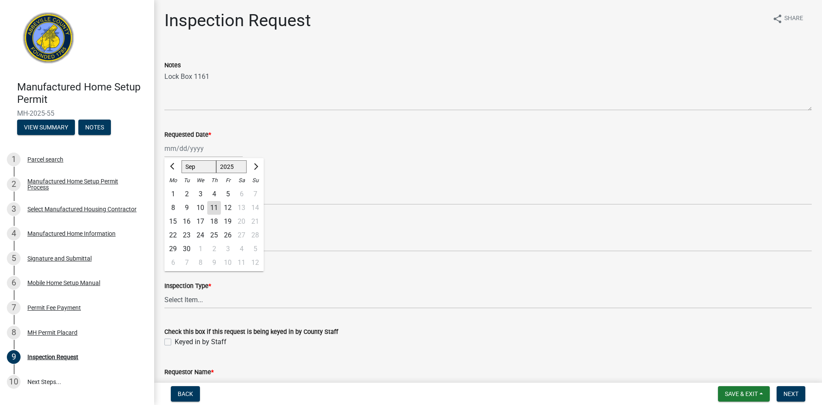  Describe the element at coordinates (214, 221) in the screenshot. I see `div: 18` at that location.